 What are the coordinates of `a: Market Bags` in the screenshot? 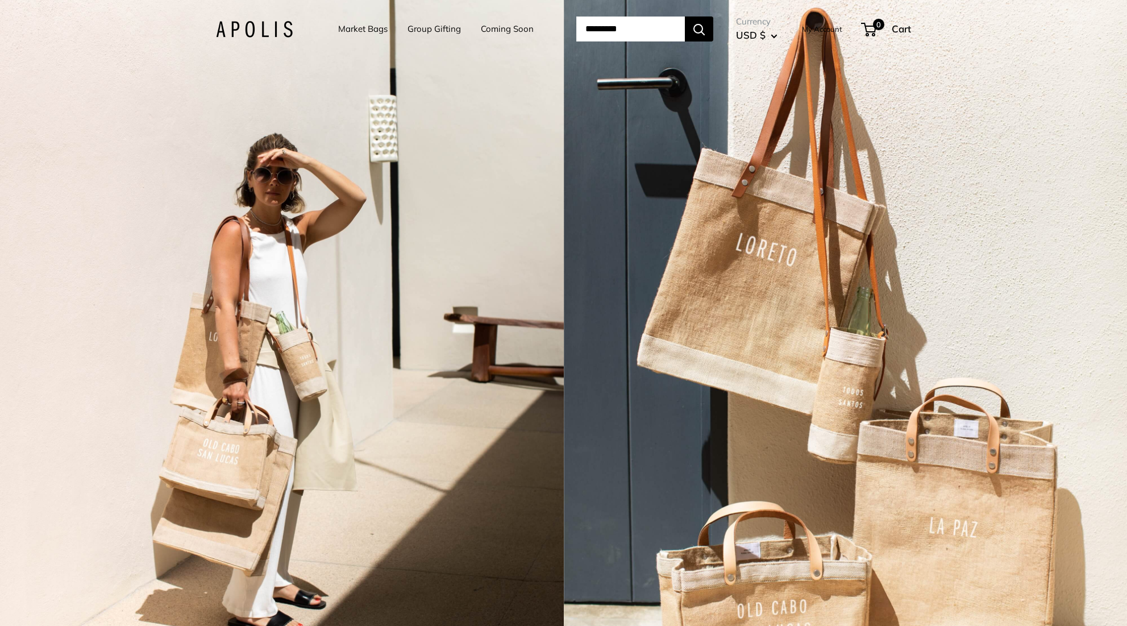 It's located at (363, 29).